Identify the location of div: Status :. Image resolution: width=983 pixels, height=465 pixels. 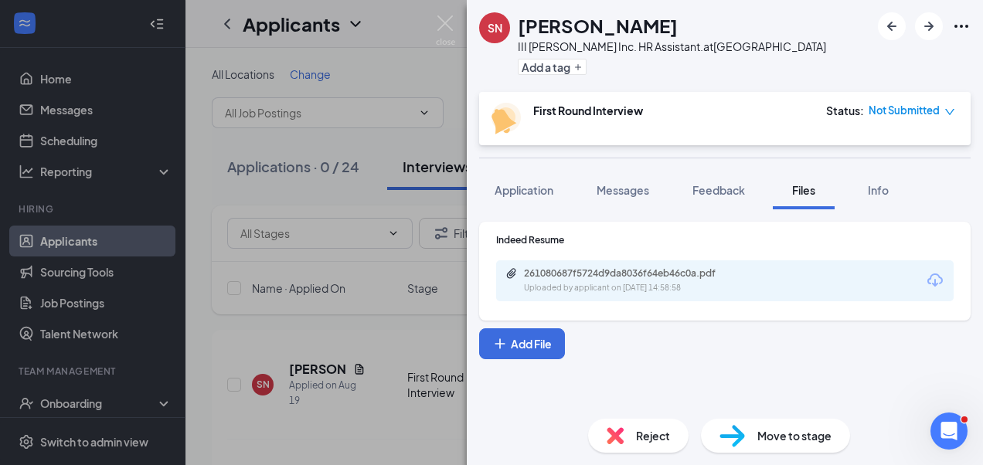
(845, 111).